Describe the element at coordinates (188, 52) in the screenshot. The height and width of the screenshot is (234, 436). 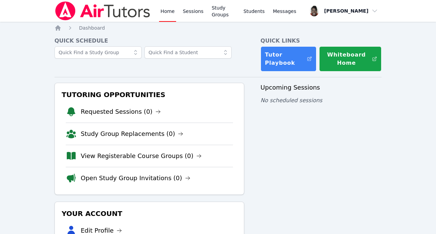
I see `input: Quick Find a Student` at that location.